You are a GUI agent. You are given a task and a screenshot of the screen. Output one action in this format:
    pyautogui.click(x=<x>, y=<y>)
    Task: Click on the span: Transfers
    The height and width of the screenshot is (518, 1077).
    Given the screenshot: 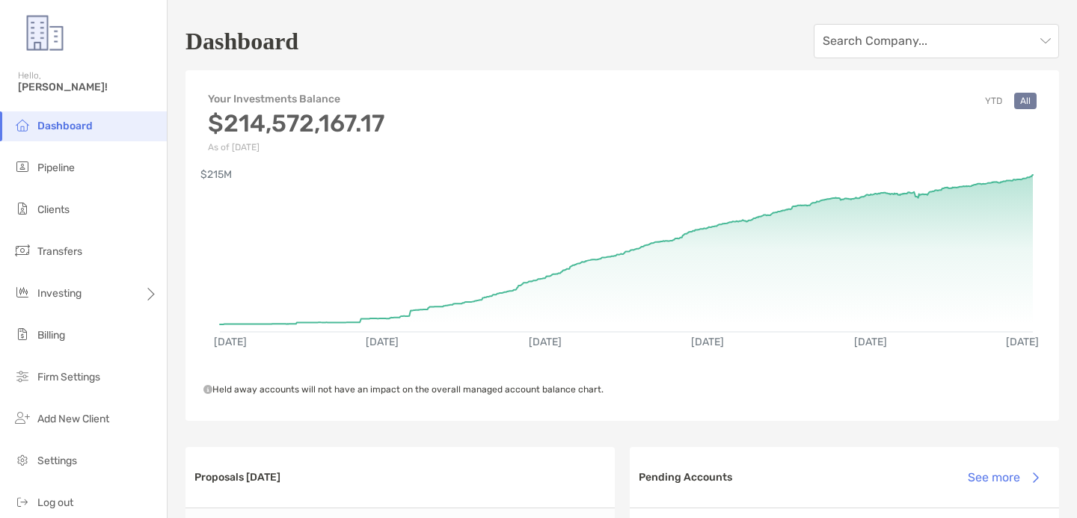 What is the action you would take?
    pyautogui.click(x=60, y=251)
    